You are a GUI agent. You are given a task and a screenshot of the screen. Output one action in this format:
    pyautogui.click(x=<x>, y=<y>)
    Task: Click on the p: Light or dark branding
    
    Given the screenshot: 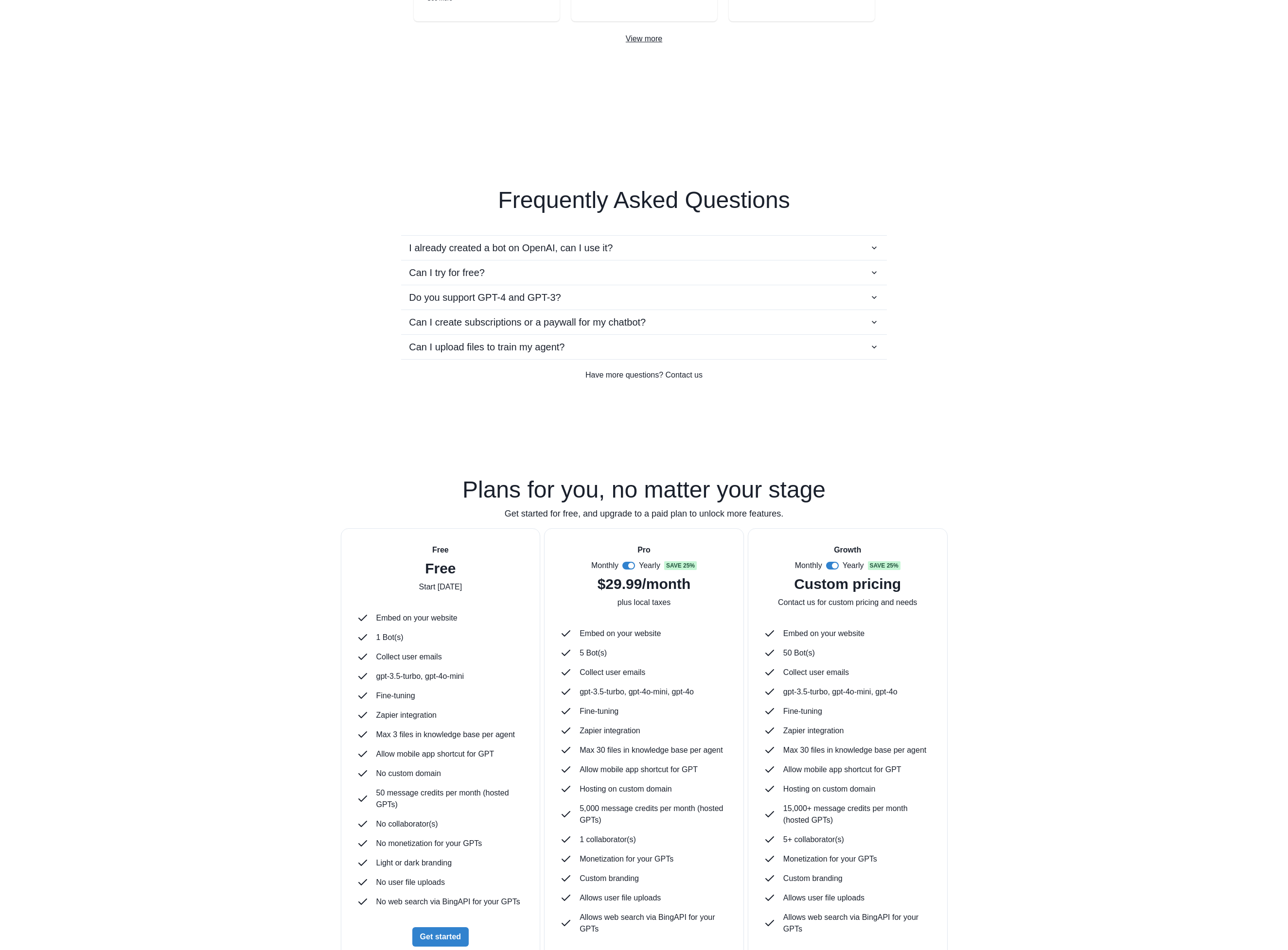 What is the action you would take?
    pyautogui.click(x=414, y=864)
    